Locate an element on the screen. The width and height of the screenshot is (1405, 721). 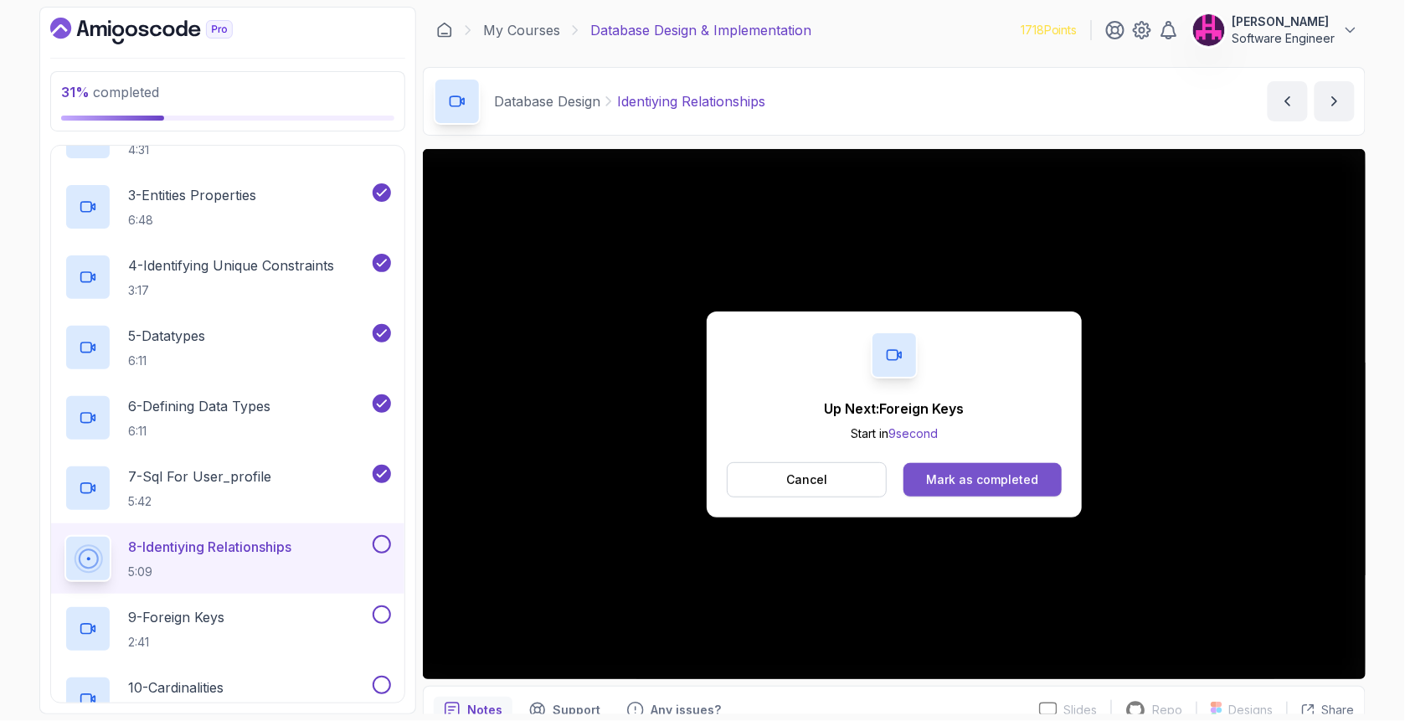
p: 7 - Sql For User_profile is located at coordinates (199, 477).